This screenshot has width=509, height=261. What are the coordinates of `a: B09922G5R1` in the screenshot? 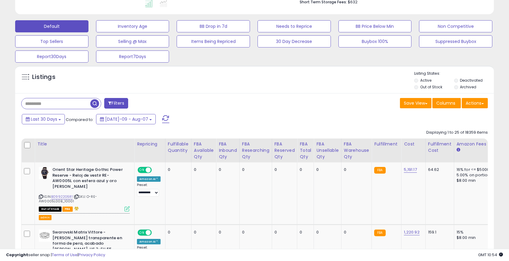 It's located at (62, 197).